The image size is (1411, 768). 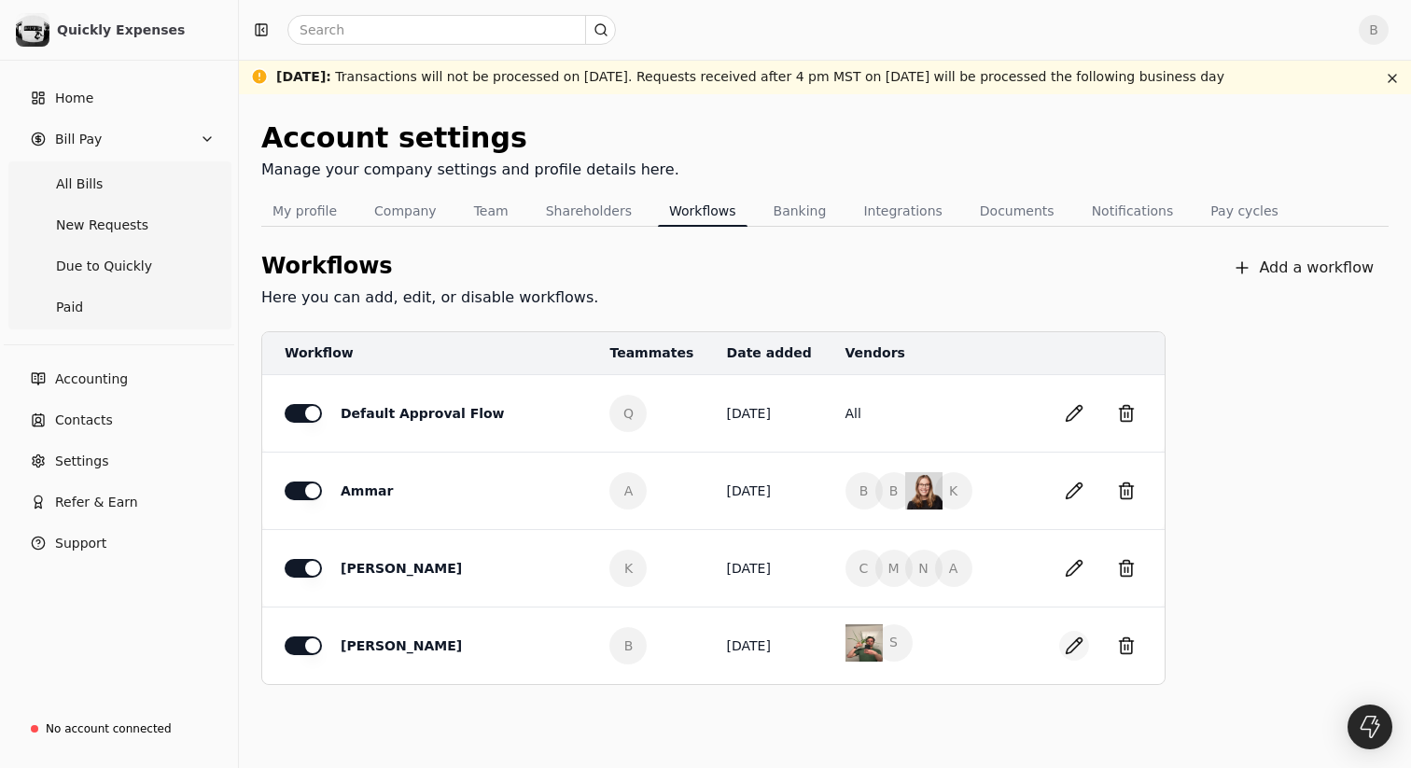 What do you see at coordinates (118, 379) in the screenshot?
I see `a: Accounting` at bounding box center [118, 379].